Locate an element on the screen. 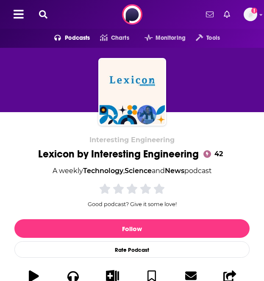 This screenshot has width=264, height=281. a: 42 is located at coordinates (214, 154).